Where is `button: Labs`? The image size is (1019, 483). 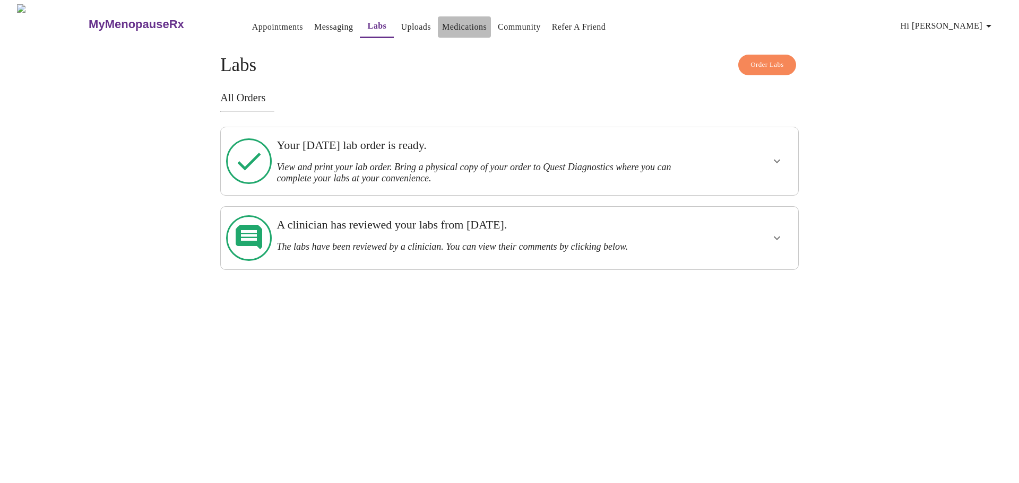 button: Labs is located at coordinates (377, 27).